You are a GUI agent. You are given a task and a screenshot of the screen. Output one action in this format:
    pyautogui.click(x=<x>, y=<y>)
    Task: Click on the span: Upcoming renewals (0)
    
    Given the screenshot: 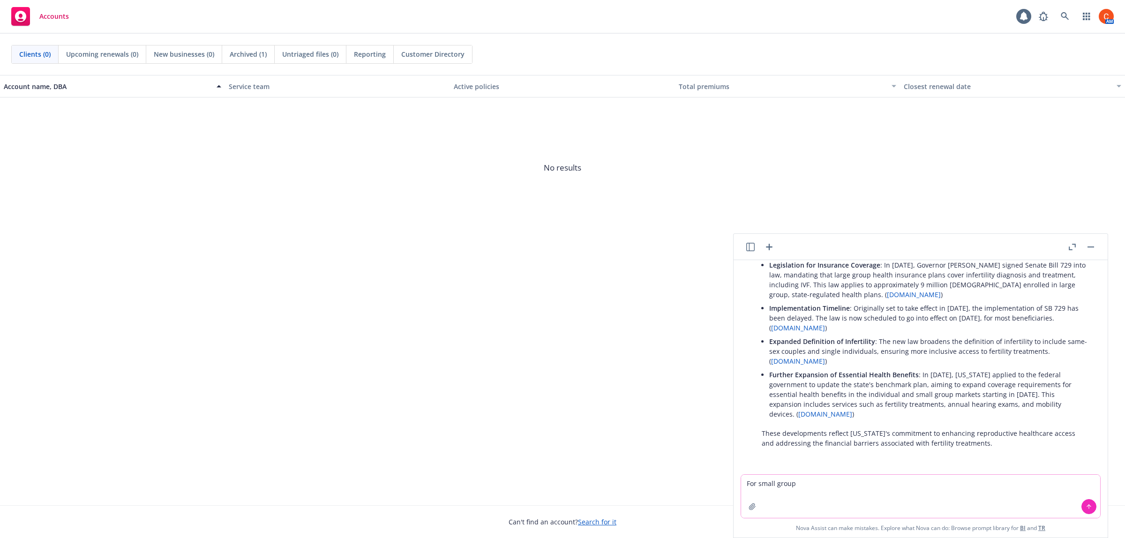 What is the action you would take?
    pyautogui.click(x=102, y=54)
    